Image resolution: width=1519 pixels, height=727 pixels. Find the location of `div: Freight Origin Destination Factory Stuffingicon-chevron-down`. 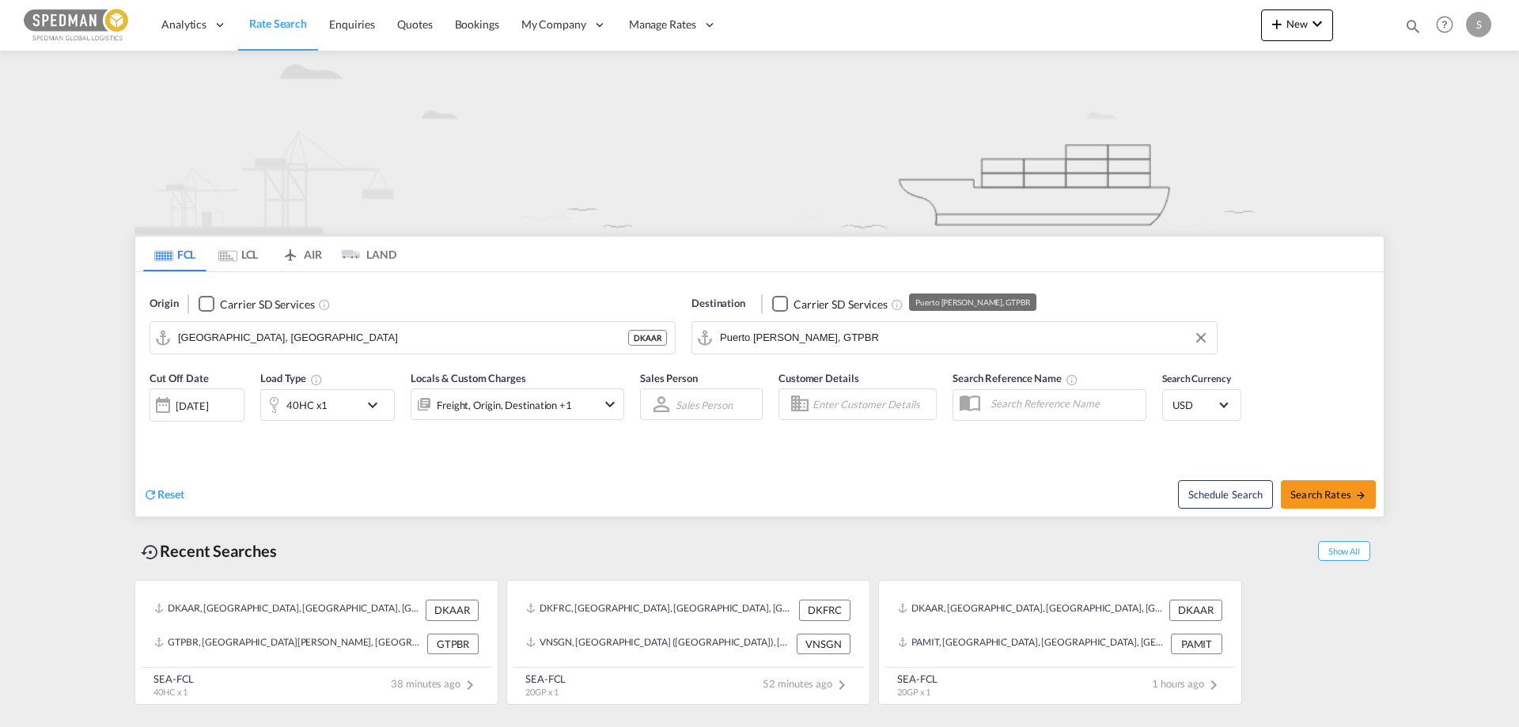

div: Freight Origin Destination Factory Stuffingicon-chevron-down is located at coordinates (517, 404).